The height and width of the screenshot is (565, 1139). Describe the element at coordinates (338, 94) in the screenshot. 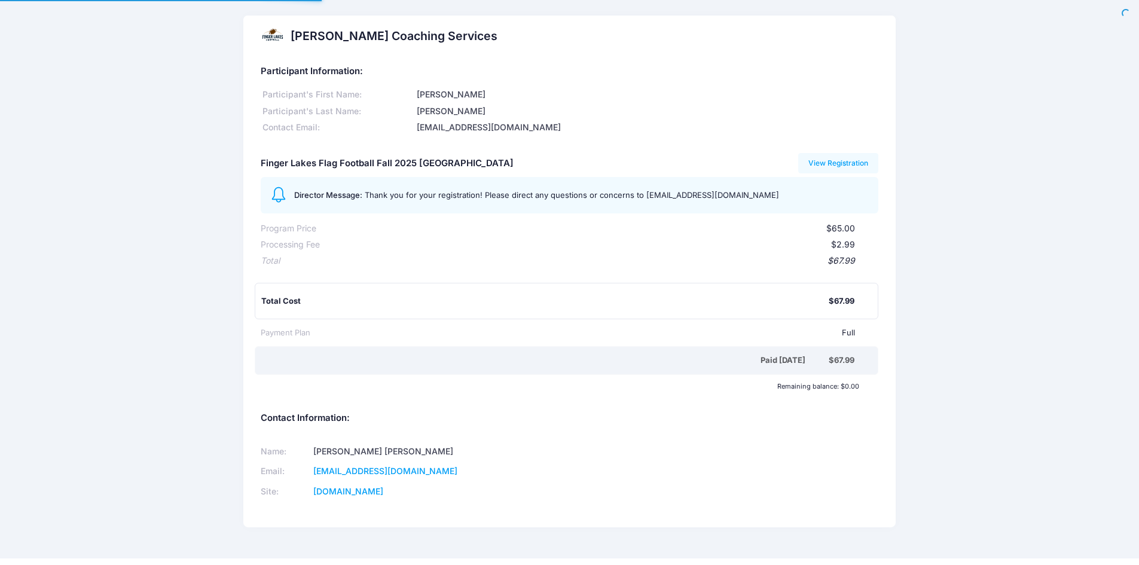

I see `div: Participant's First Name:` at that location.